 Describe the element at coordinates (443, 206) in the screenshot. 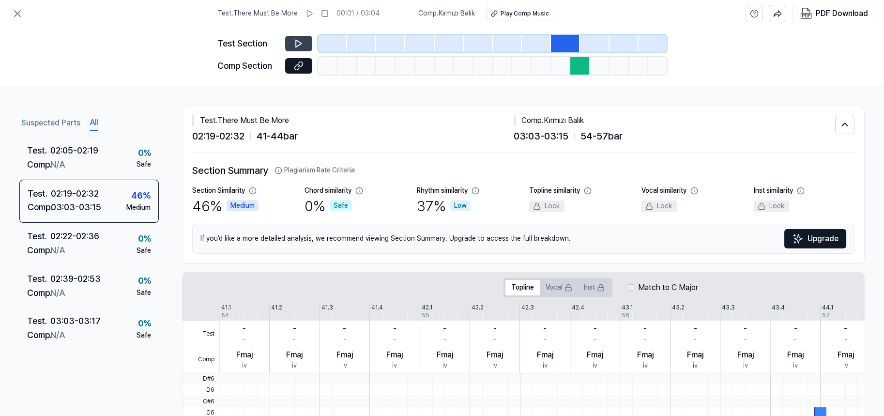

I see `div: 37 %` at that location.